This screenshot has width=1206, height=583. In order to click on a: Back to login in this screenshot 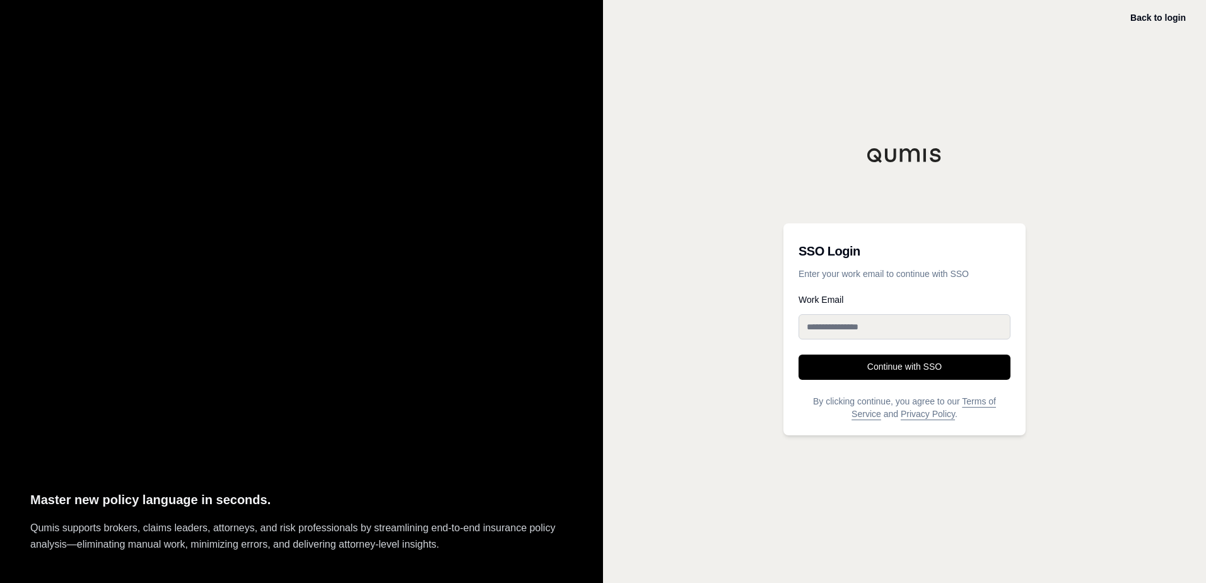, I will do `click(1158, 18)`.